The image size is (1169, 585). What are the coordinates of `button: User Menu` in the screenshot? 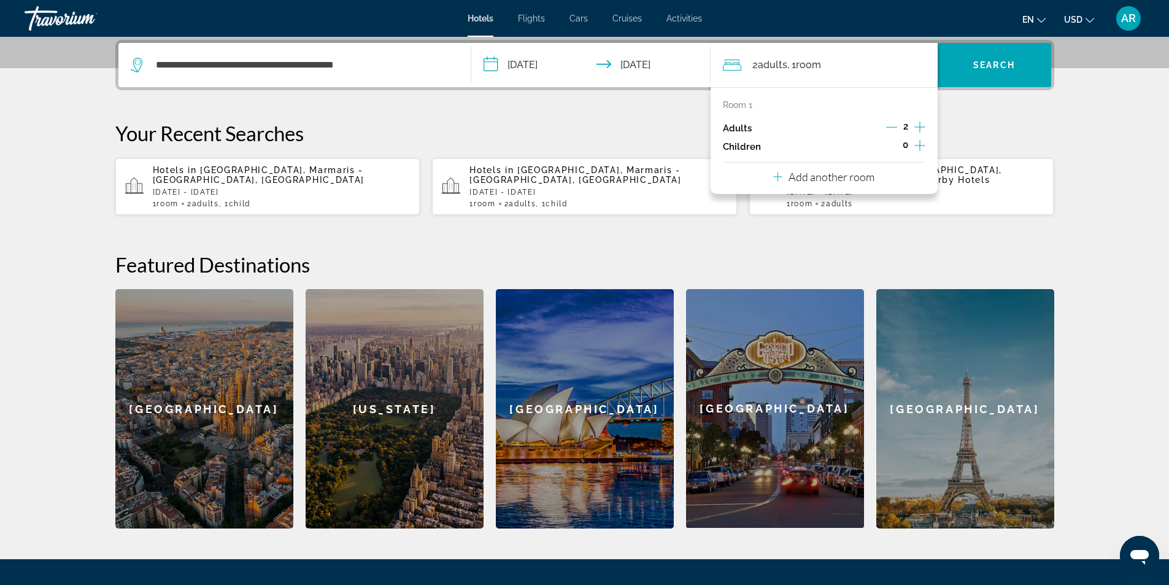 It's located at (1129, 18).